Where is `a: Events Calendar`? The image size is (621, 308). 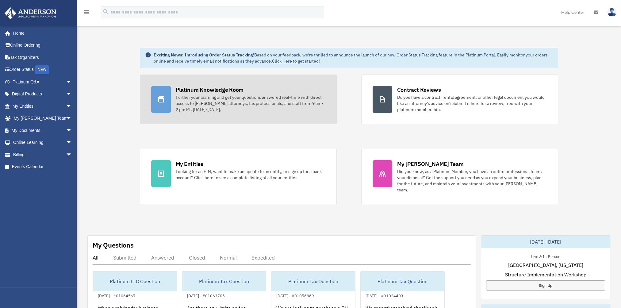 a: Events Calendar is located at coordinates (43, 167).